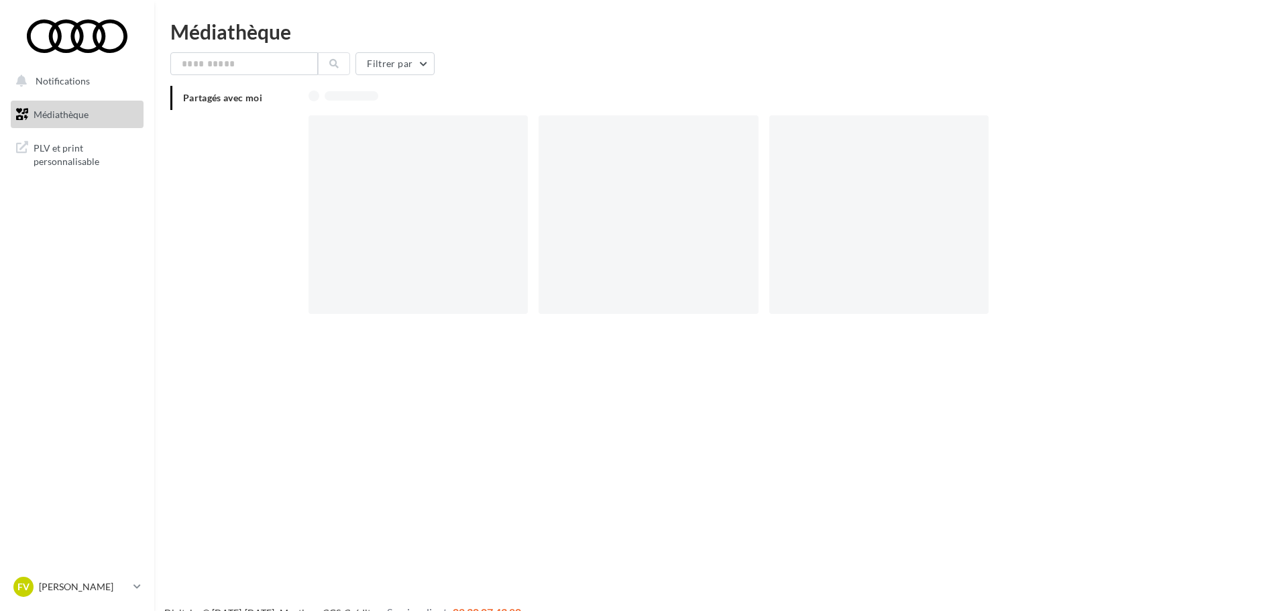  Describe the element at coordinates (61, 114) in the screenshot. I see `span: Médiathèque` at that location.